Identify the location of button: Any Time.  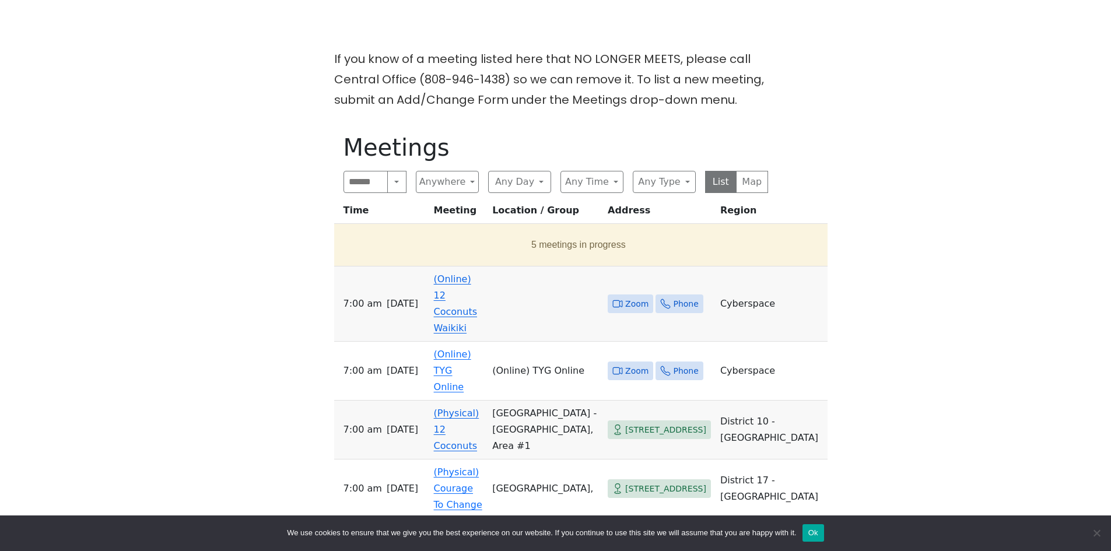
(592, 182).